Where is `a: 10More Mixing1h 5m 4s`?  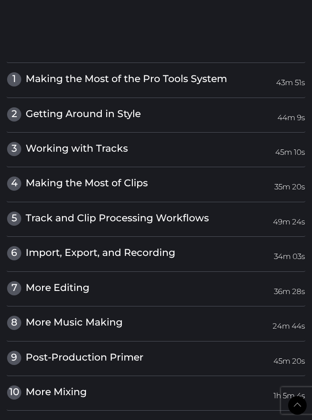
a: 10More Mixing1h 5m 4s is located at coordinates (156, 392).